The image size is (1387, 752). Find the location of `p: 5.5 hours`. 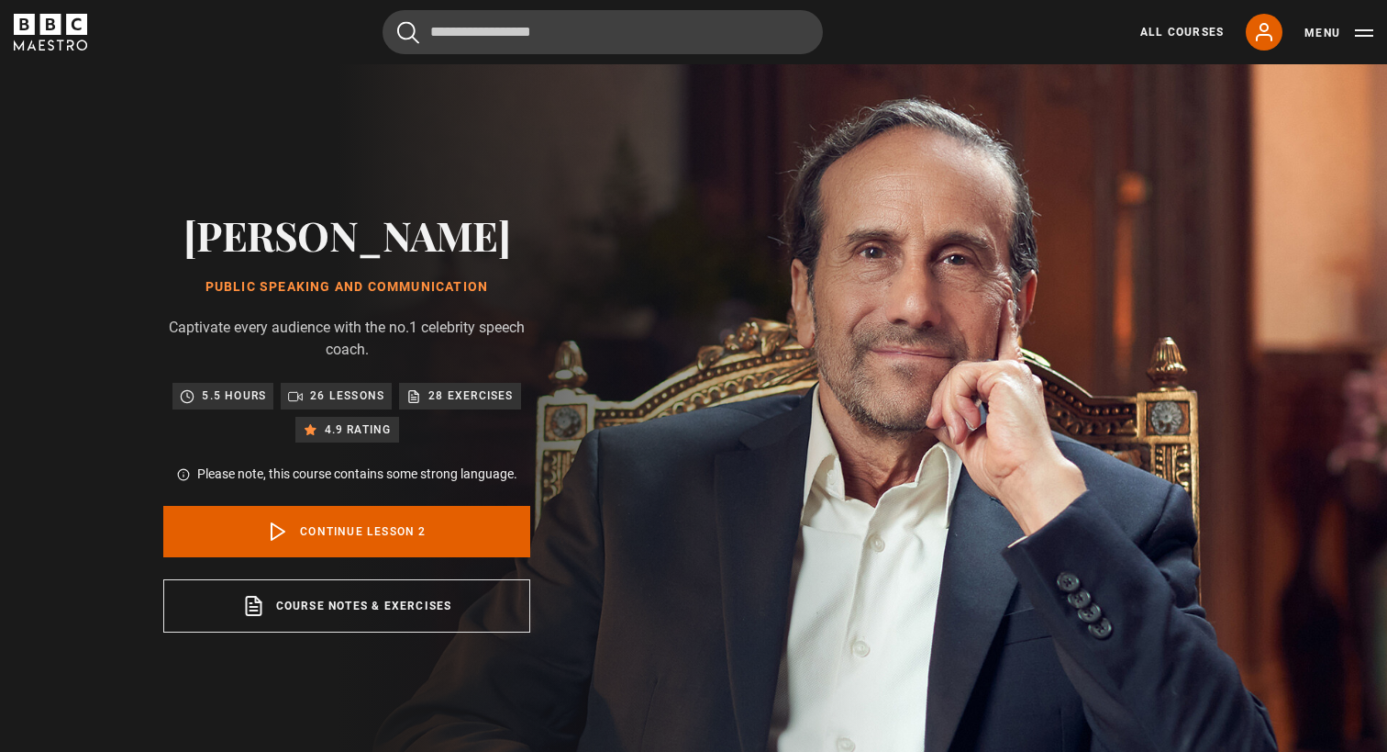

p: 5.5 hours is located at coordinates (234, 395).